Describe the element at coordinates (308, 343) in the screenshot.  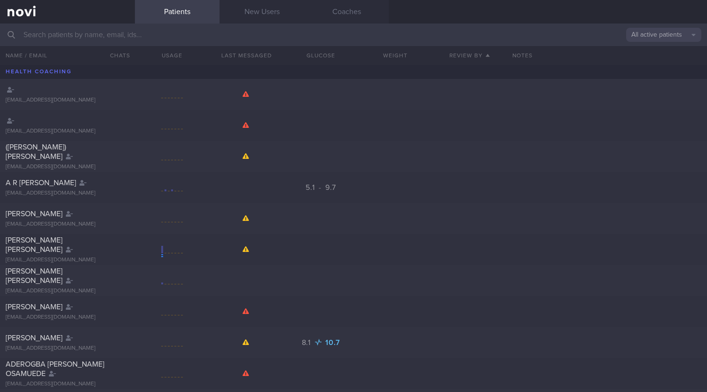
I see `span: 8.1` at that location.